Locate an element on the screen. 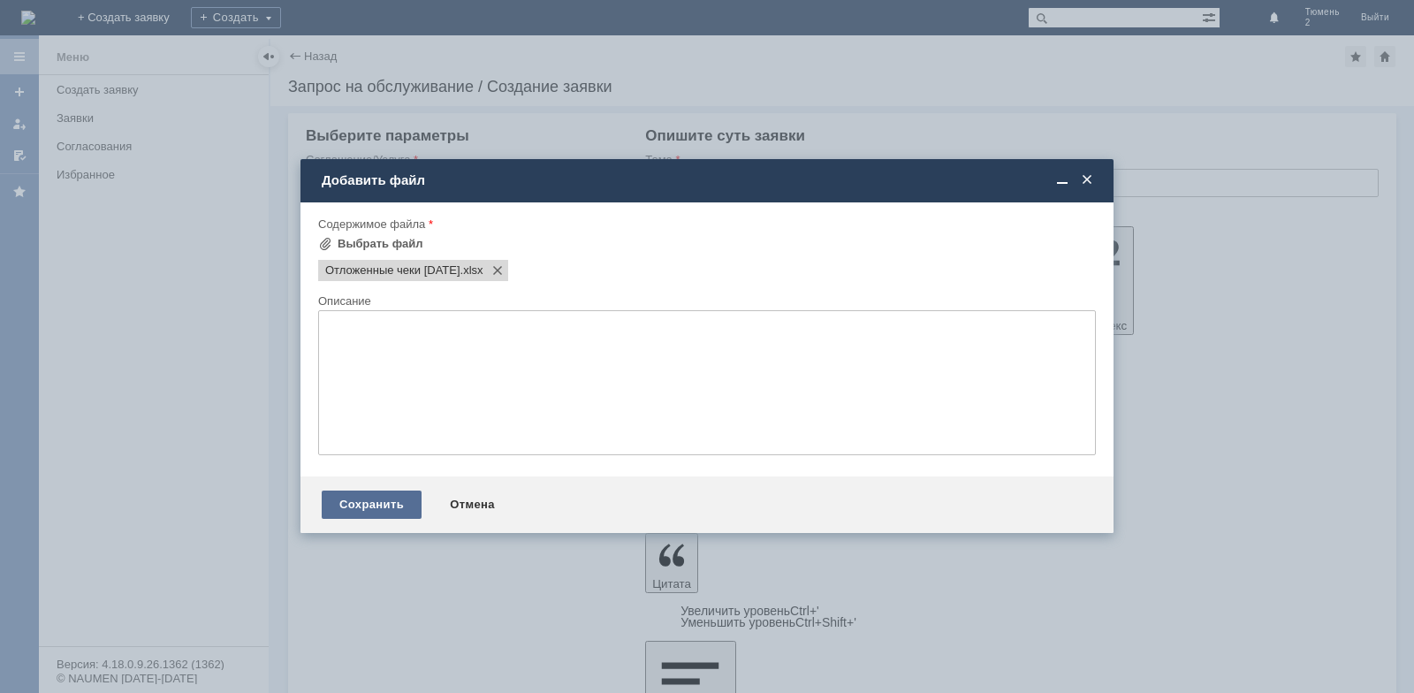 The image size is (1414, 693). div: Содержимое файла is located at coordinates (705, 224).